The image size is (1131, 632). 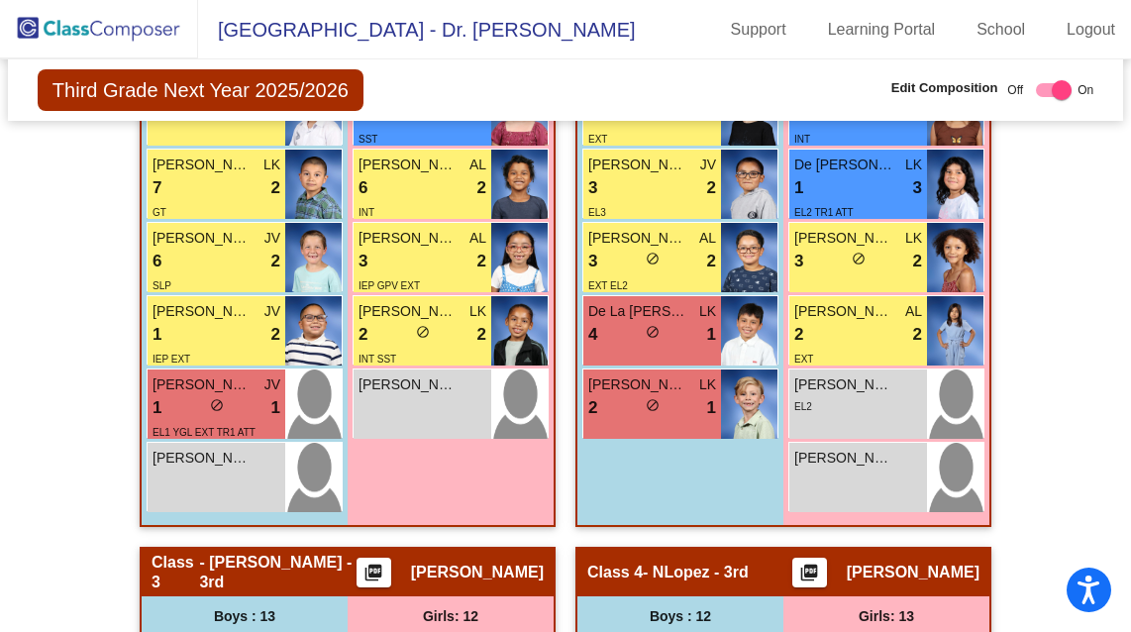 What do you see at coordinates (389, 285) in the screenshot?
I see `span: IEP GPV EXT` at bounding box center [389, 285].